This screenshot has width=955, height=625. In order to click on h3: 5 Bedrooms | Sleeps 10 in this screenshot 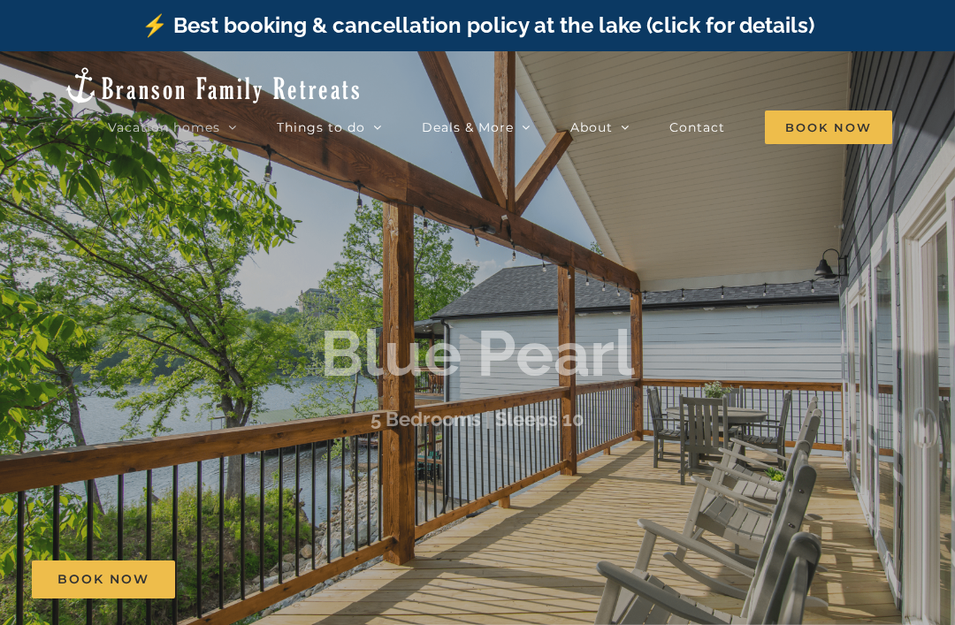, I will do `click(477, 420)`.